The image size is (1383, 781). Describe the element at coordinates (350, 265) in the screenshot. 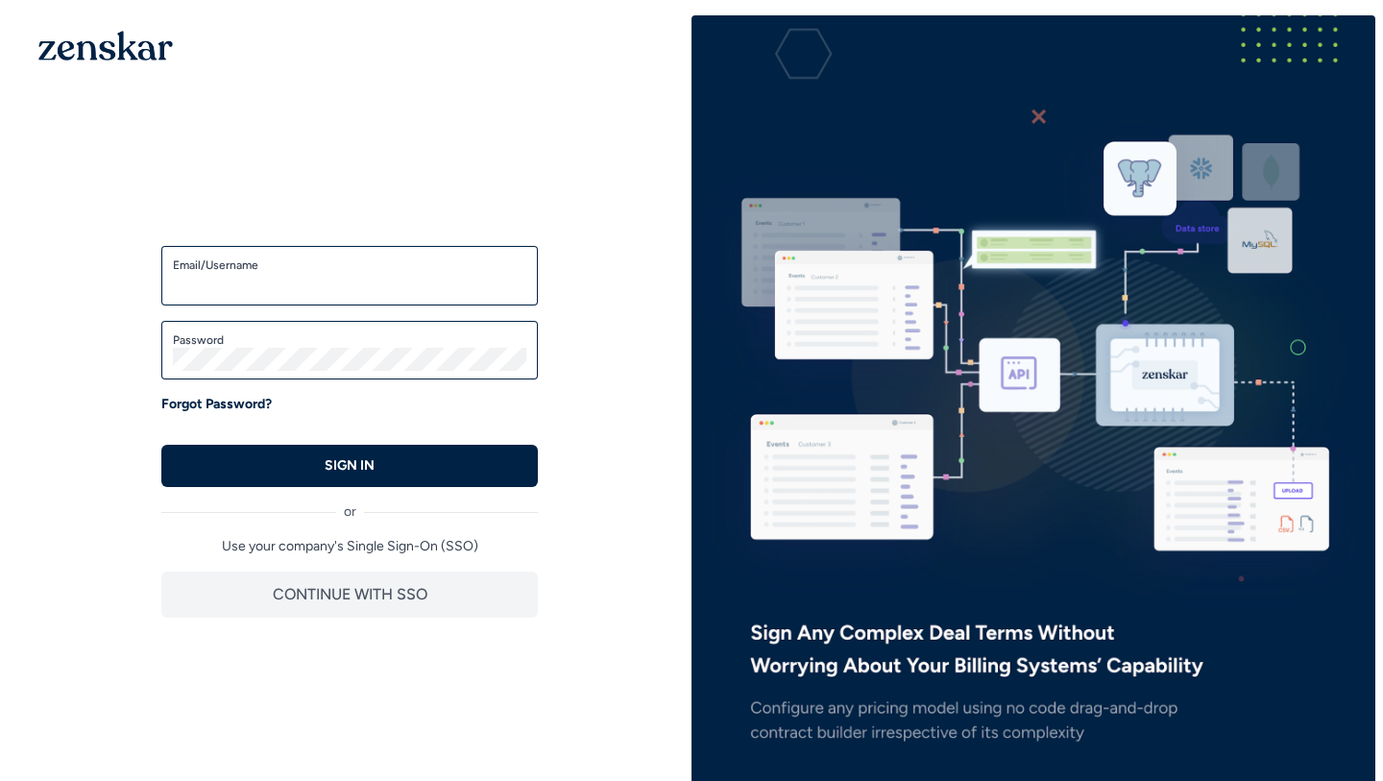

I see `label: Email/Username` at that location.